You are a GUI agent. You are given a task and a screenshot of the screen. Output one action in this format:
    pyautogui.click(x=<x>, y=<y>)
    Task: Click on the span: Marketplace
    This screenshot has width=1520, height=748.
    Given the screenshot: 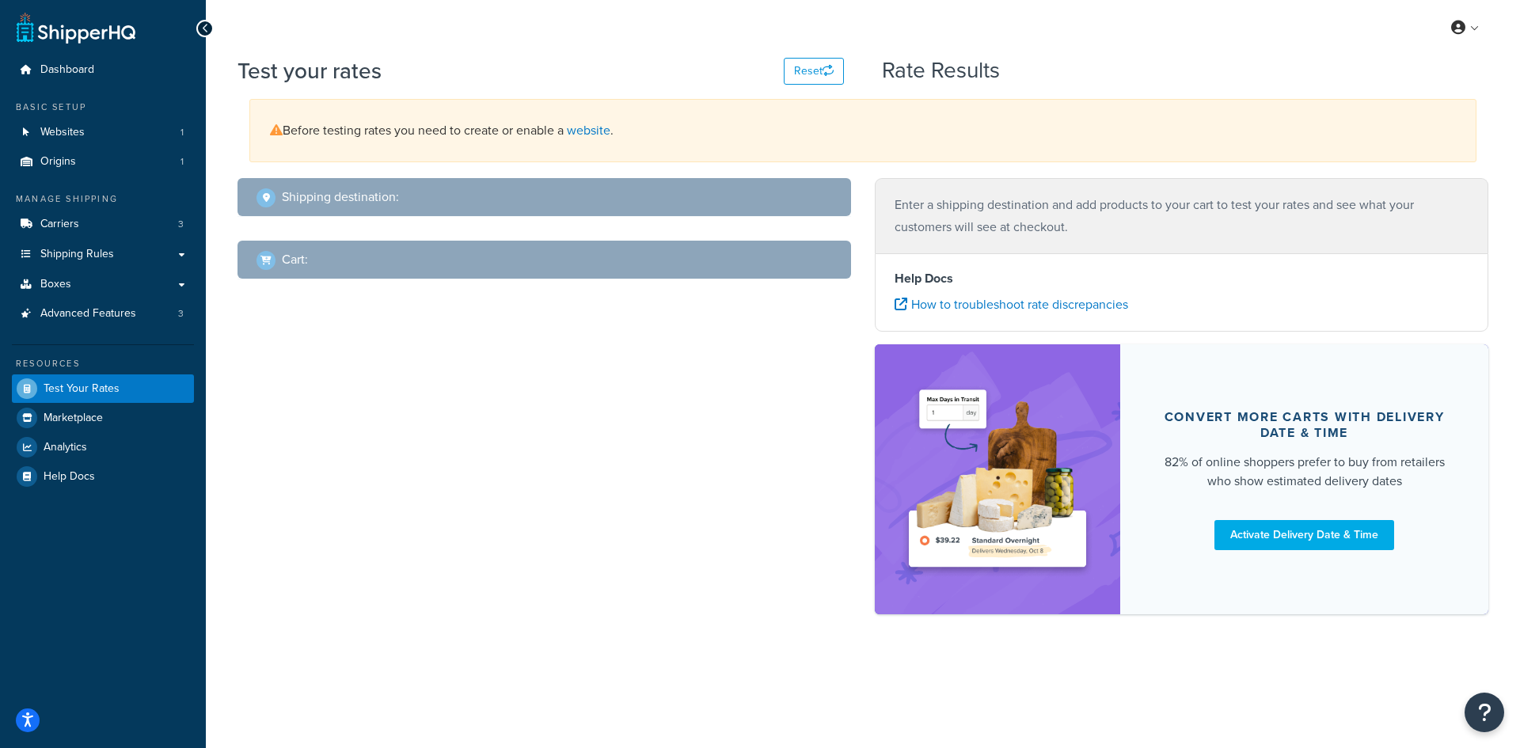 What is the action you would take?
    pyautogui.click(x=73, y=418)
    